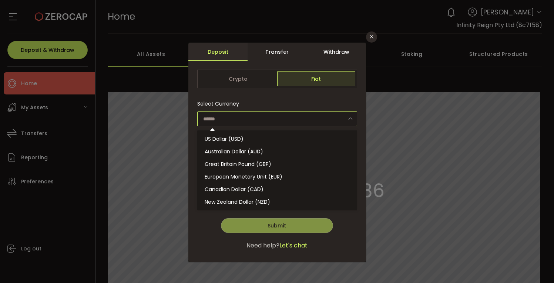 The image size is (554, 283). What do you see at coordinates (277, 152) in the screenshot?
I see `div: dialog` at bounding box center [277, 152].